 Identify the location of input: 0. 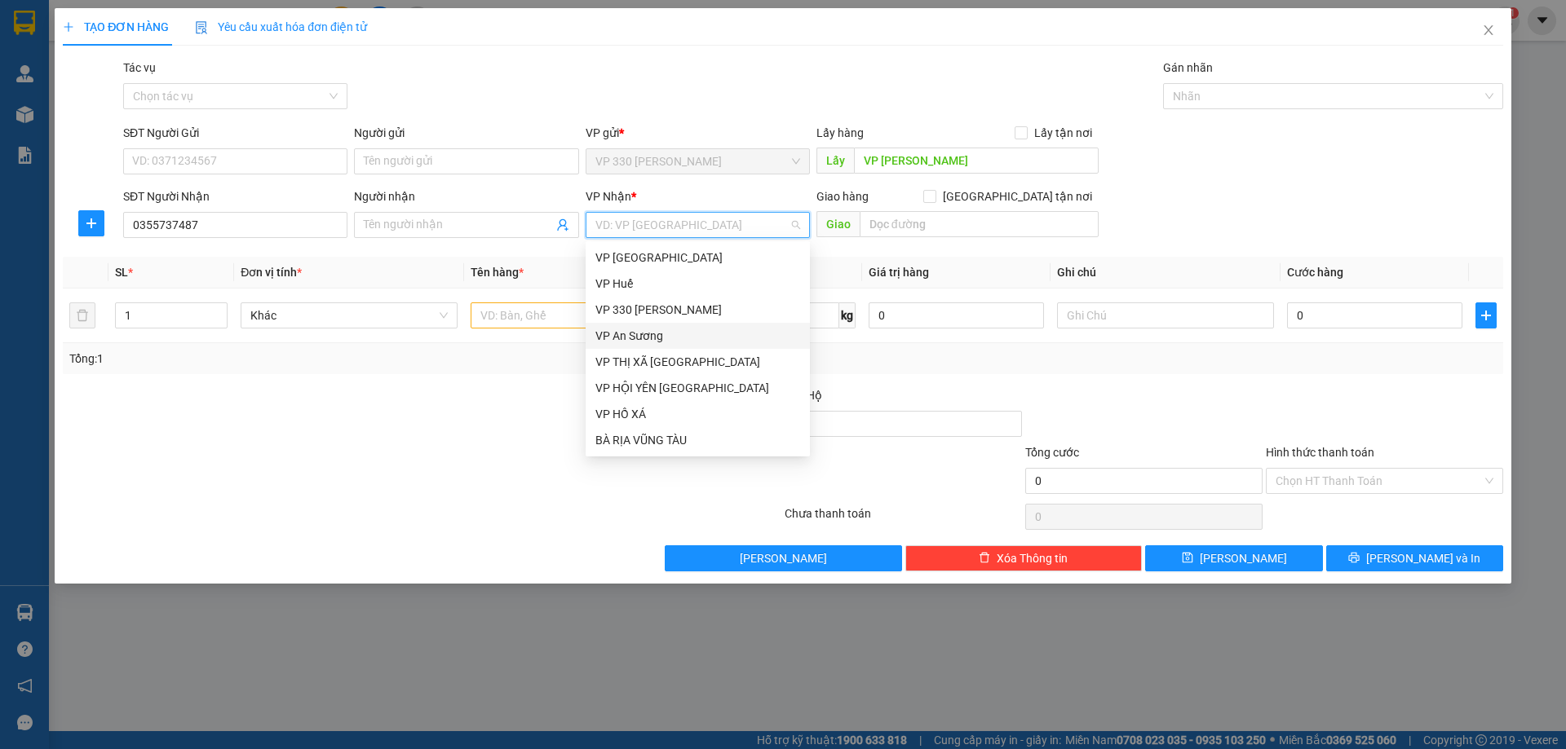
(956, 316).